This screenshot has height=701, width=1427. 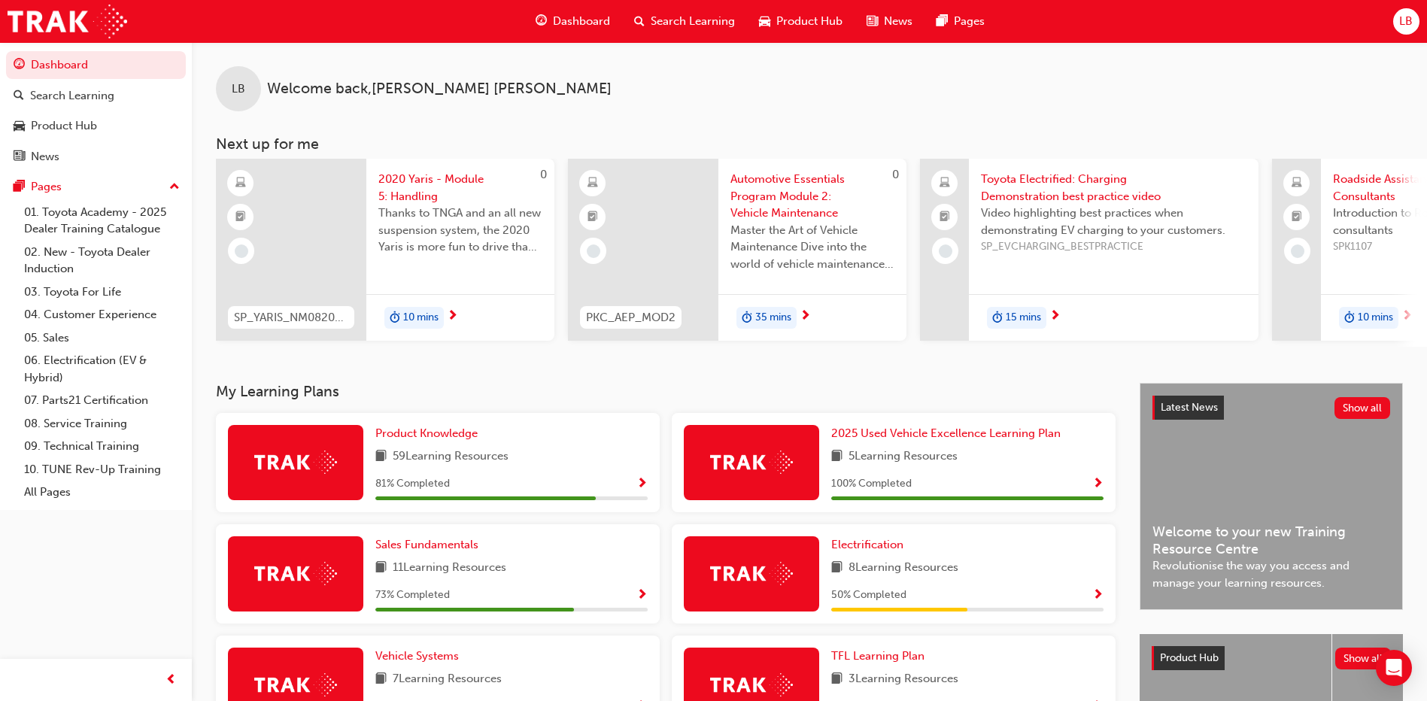 I want to click on span: Video highlighting best practices when demonstrating EV charging to your customers., so click(x=1113, y=221).